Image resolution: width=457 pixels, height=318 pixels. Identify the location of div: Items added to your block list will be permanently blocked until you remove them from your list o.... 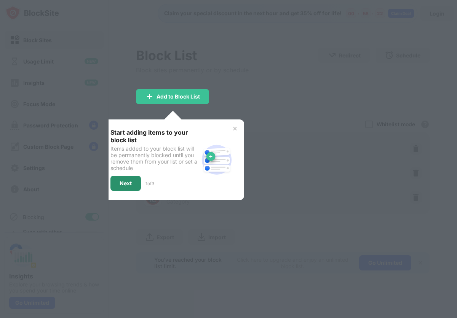
(154, 158).